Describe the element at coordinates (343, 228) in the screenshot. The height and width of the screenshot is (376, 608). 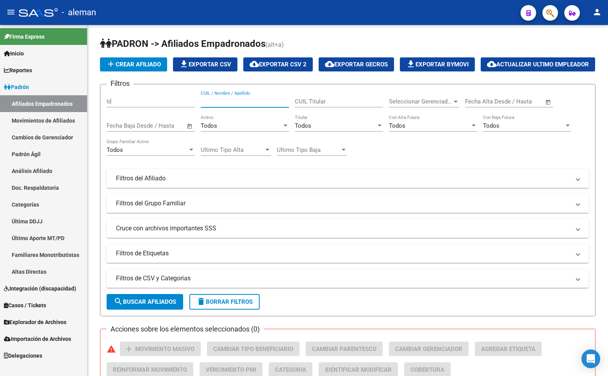
I see `mat-panel-title: Cruce con archivos importantes SSS` at that location.